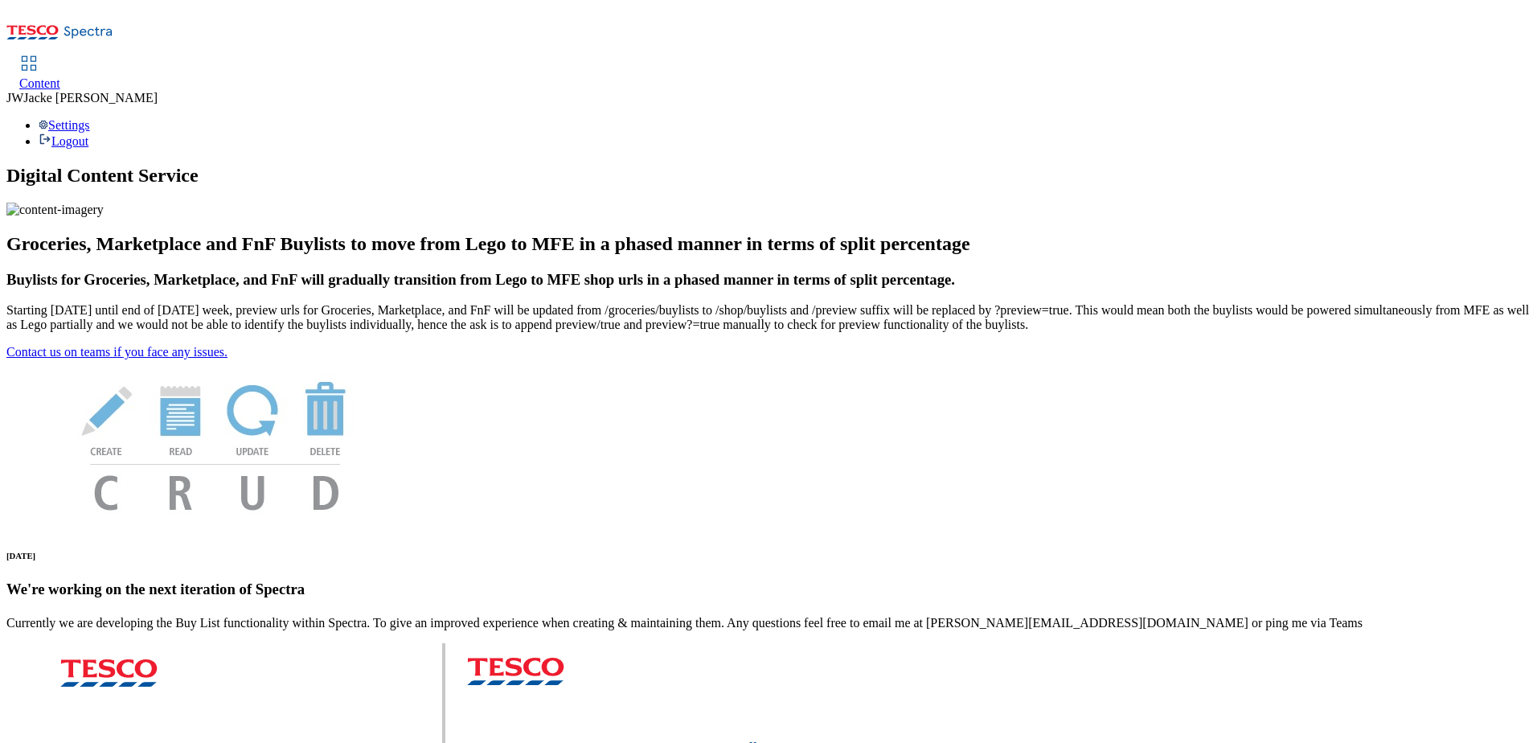 Image resolution: width=1537 pixels, height=743 pixels. I want to click on a: Content, so click(39, 74).